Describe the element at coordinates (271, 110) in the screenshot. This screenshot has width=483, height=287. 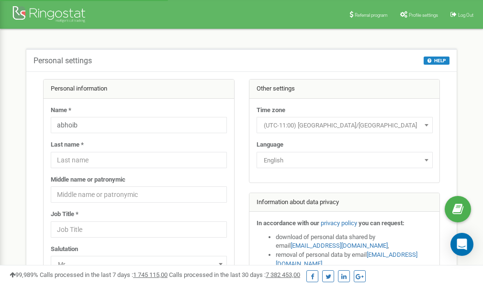
I see `label: Time zone` at that location.